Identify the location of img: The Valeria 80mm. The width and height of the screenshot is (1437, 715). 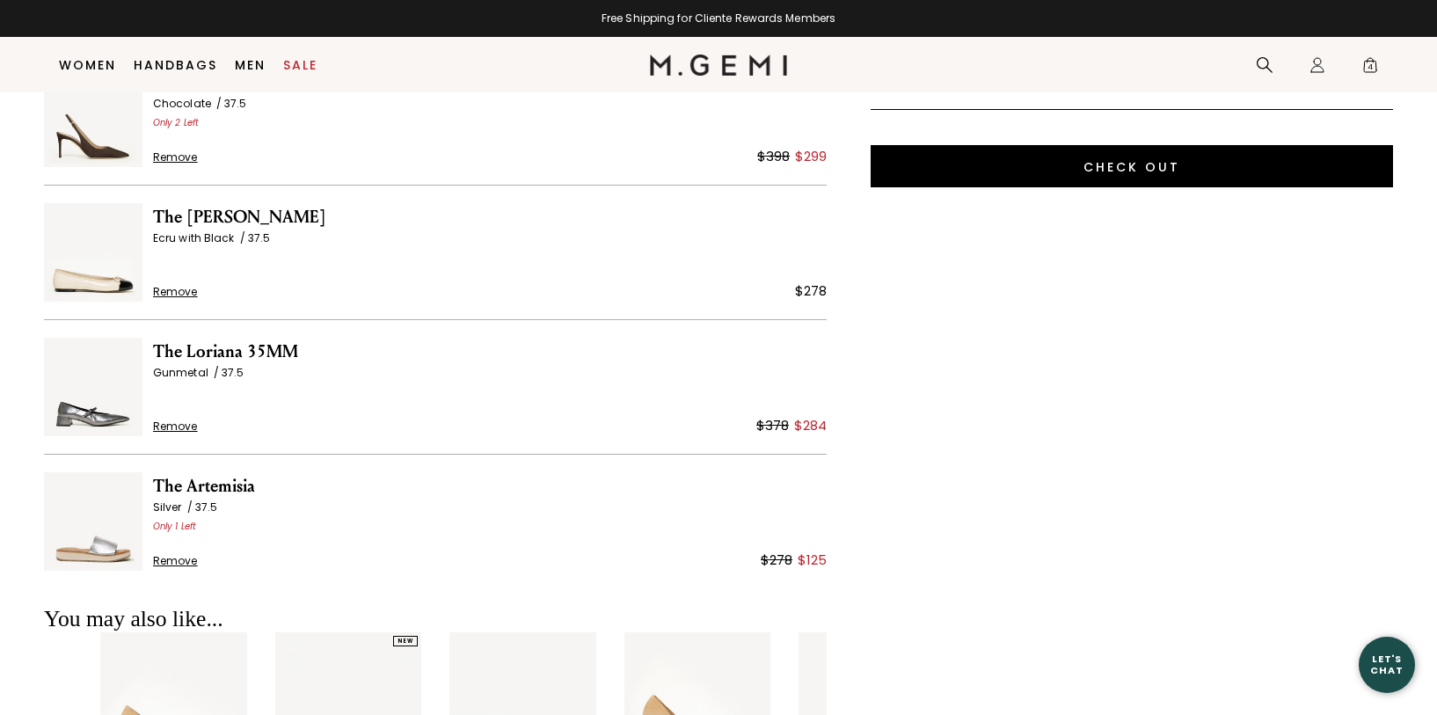
(93, 118).